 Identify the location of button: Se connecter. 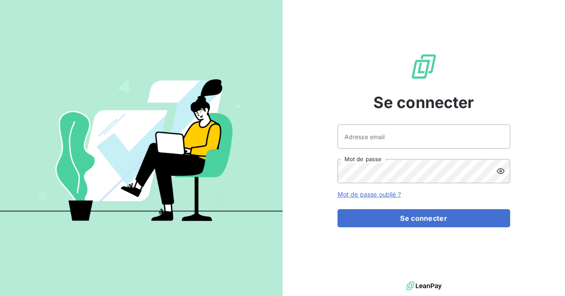
(424, 218).